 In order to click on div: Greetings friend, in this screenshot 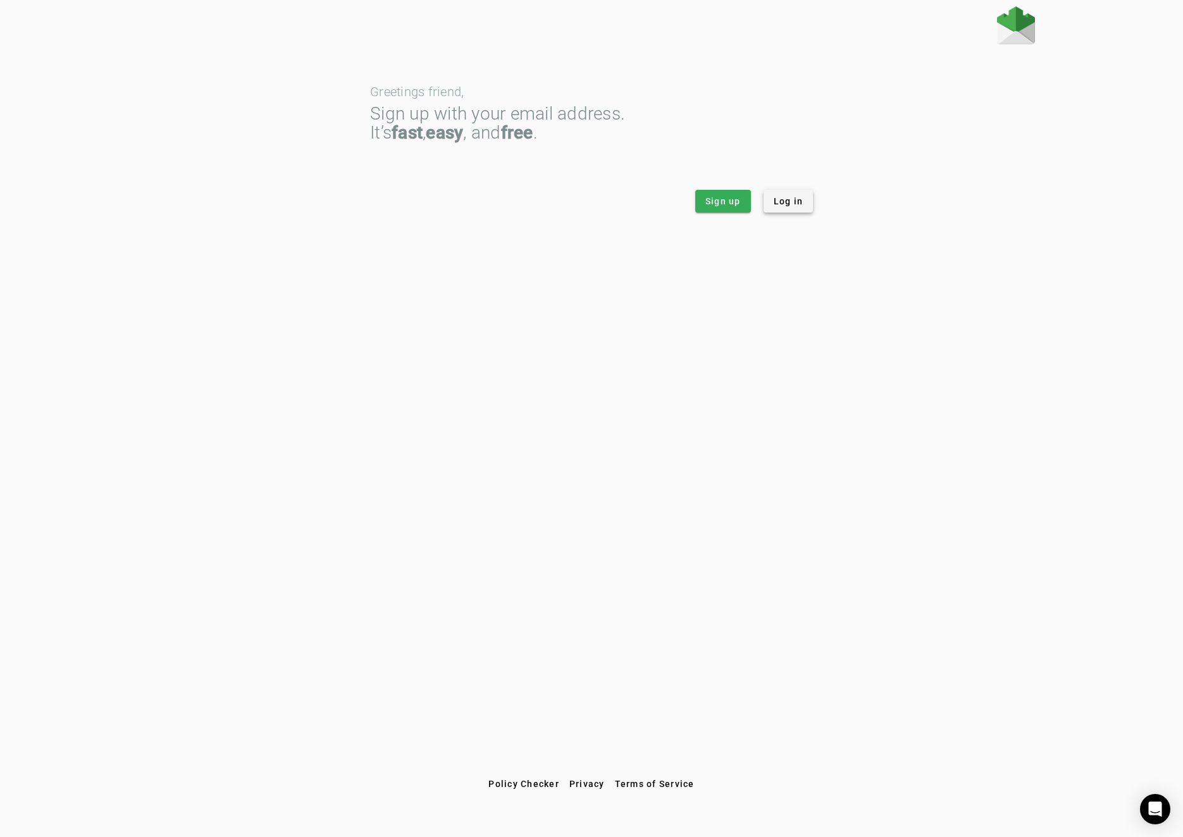, I will do `click(592, 92)`.